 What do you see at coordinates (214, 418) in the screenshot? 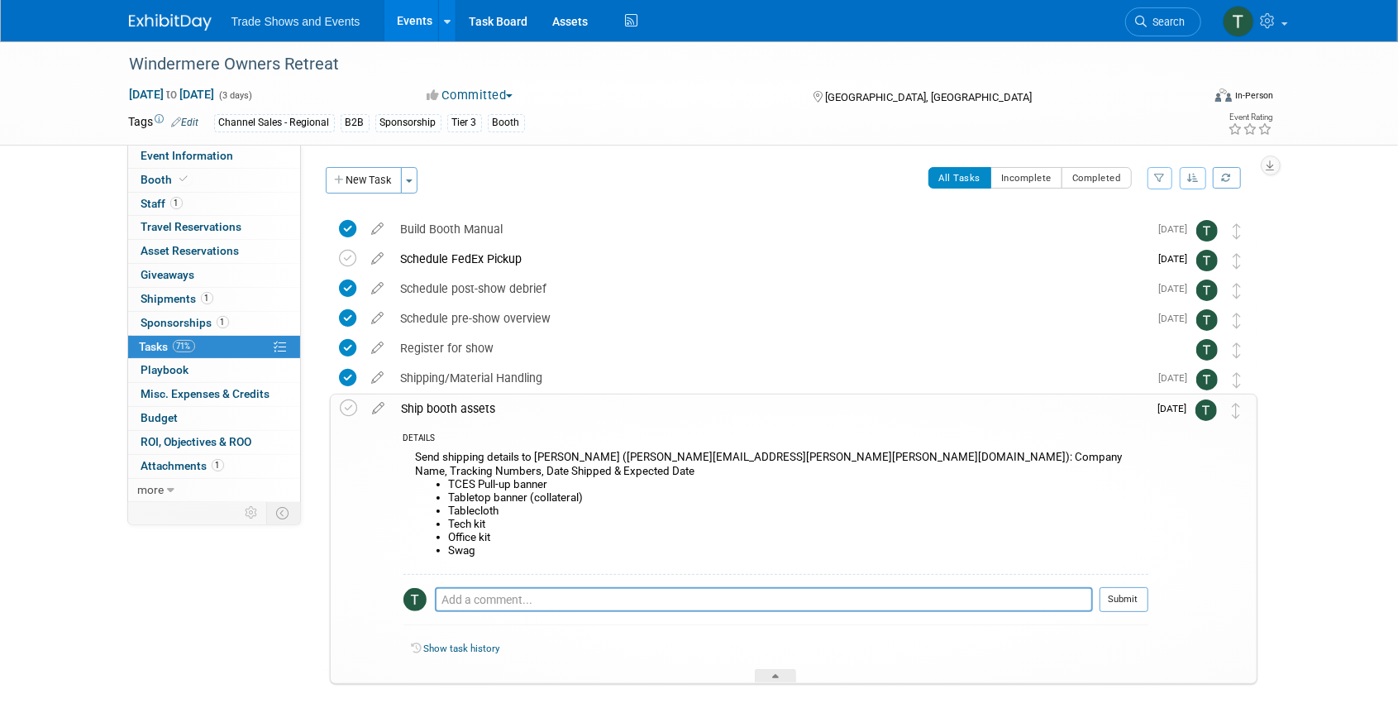
I see `a: Budget` at bounding box center [214, 418].